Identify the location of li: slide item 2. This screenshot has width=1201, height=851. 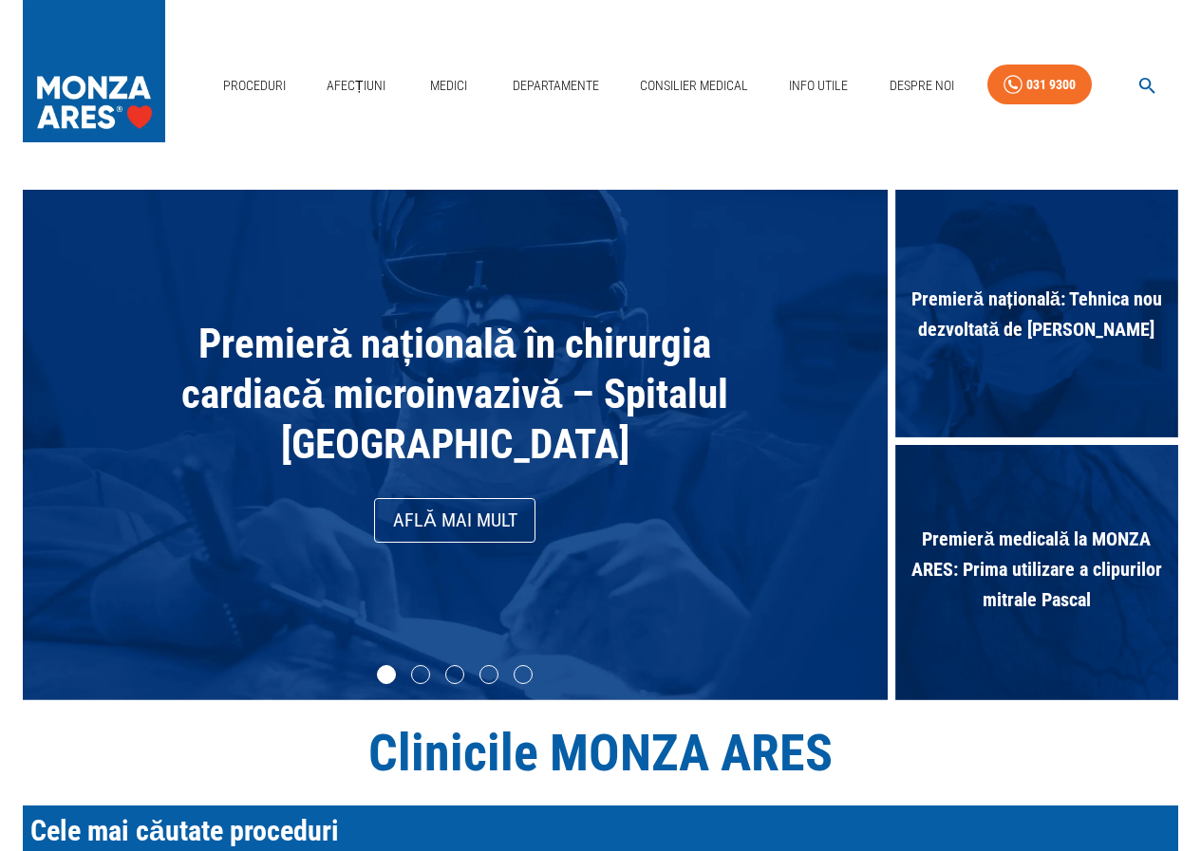
(420, 675).